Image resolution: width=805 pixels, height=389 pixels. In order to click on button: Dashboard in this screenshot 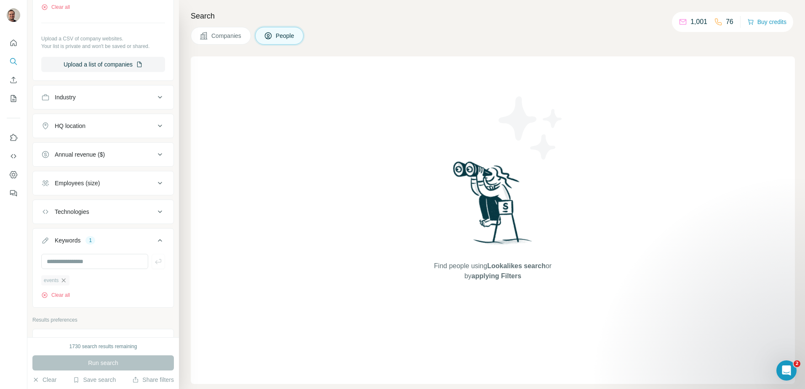, I will do `click(13, 175)`.